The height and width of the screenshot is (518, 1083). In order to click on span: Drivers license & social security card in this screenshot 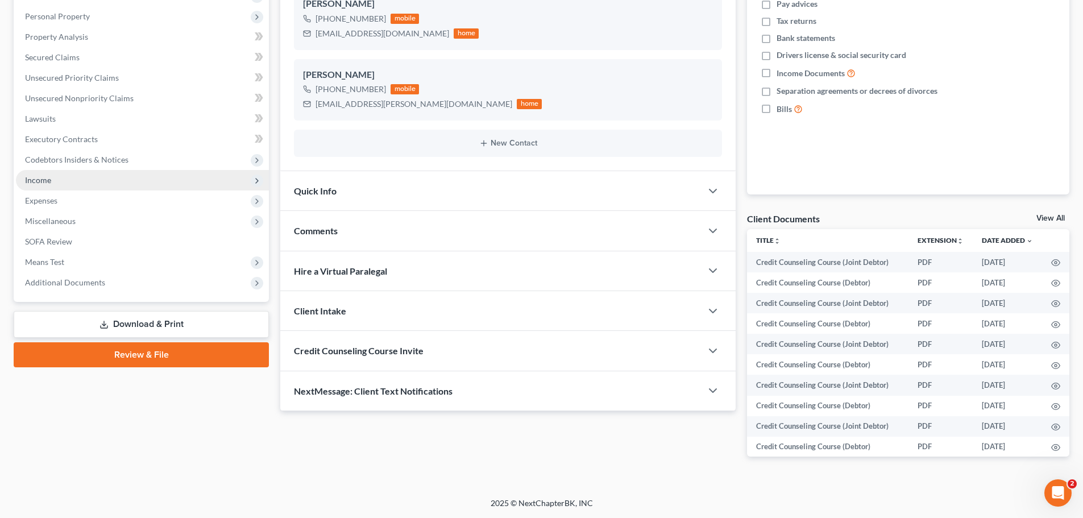, I will do `click(841, 55)`.